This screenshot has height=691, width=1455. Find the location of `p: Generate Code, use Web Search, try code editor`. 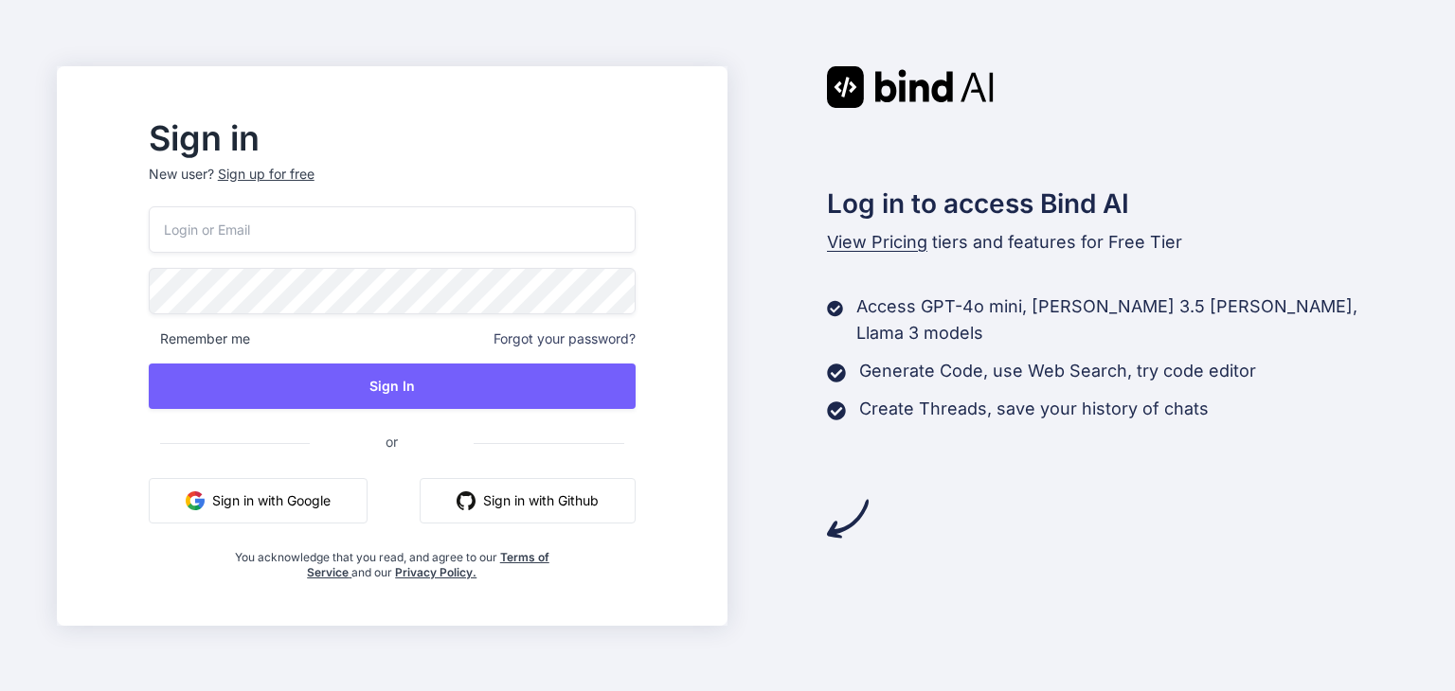

p: Generate Code, use Web Search, try code editor is located at coordinates (1057, 371).